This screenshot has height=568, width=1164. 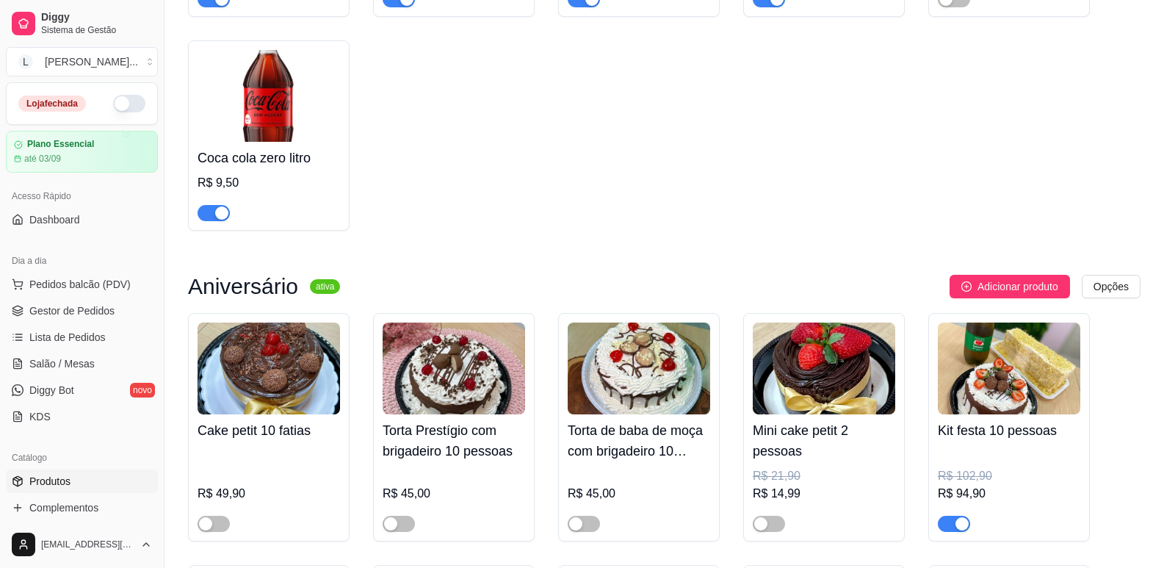 I want to click on a: Diggy Botnovo, so click(x=82, y=390).